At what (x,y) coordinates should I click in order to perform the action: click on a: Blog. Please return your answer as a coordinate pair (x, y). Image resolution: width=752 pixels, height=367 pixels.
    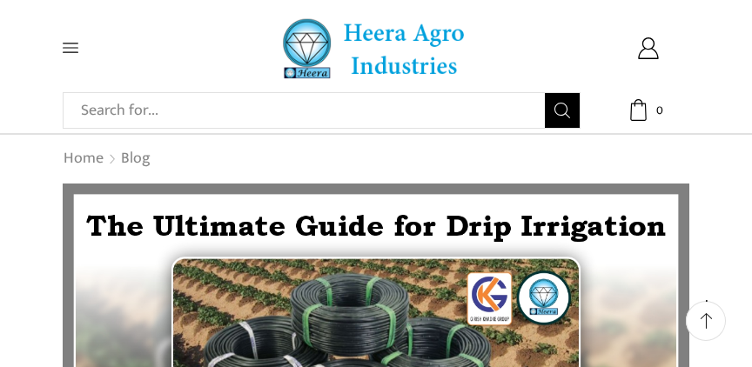
    Looking at the image, I should click on (136, 159).